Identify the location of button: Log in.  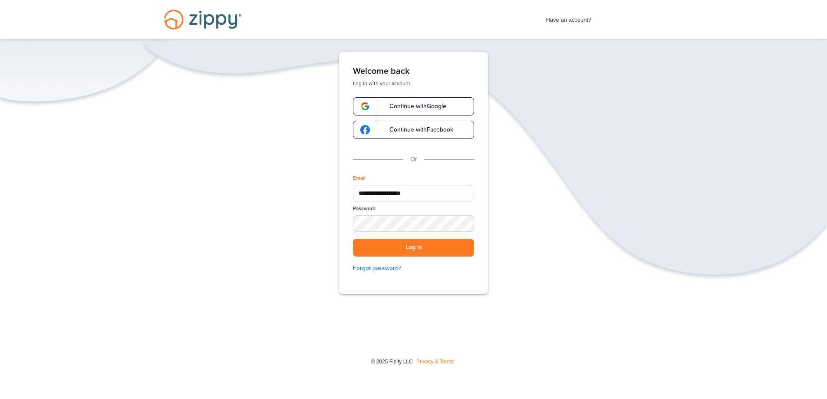
(413, 248).